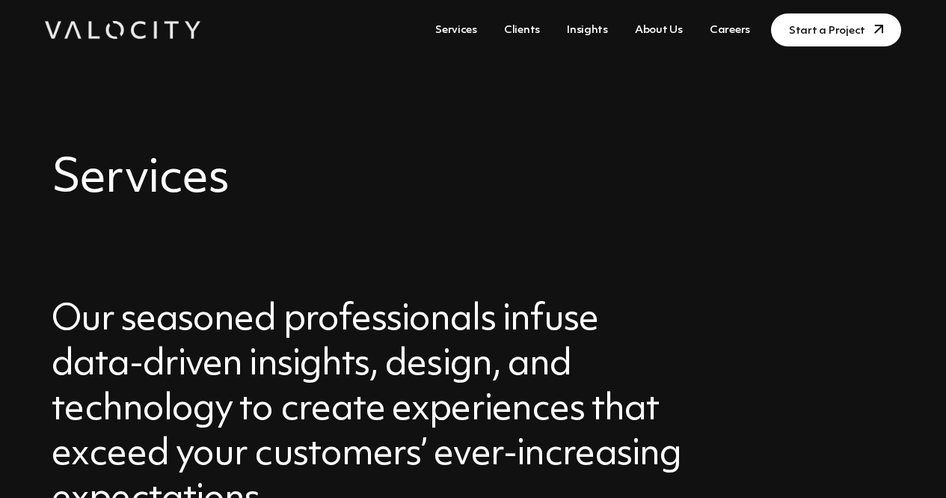 The width and height of the screenshot is (946, 498). What do you see at coordinates (730, 30) in the screenshot?
I see `a: Careers` at bounding box center [730, 30].